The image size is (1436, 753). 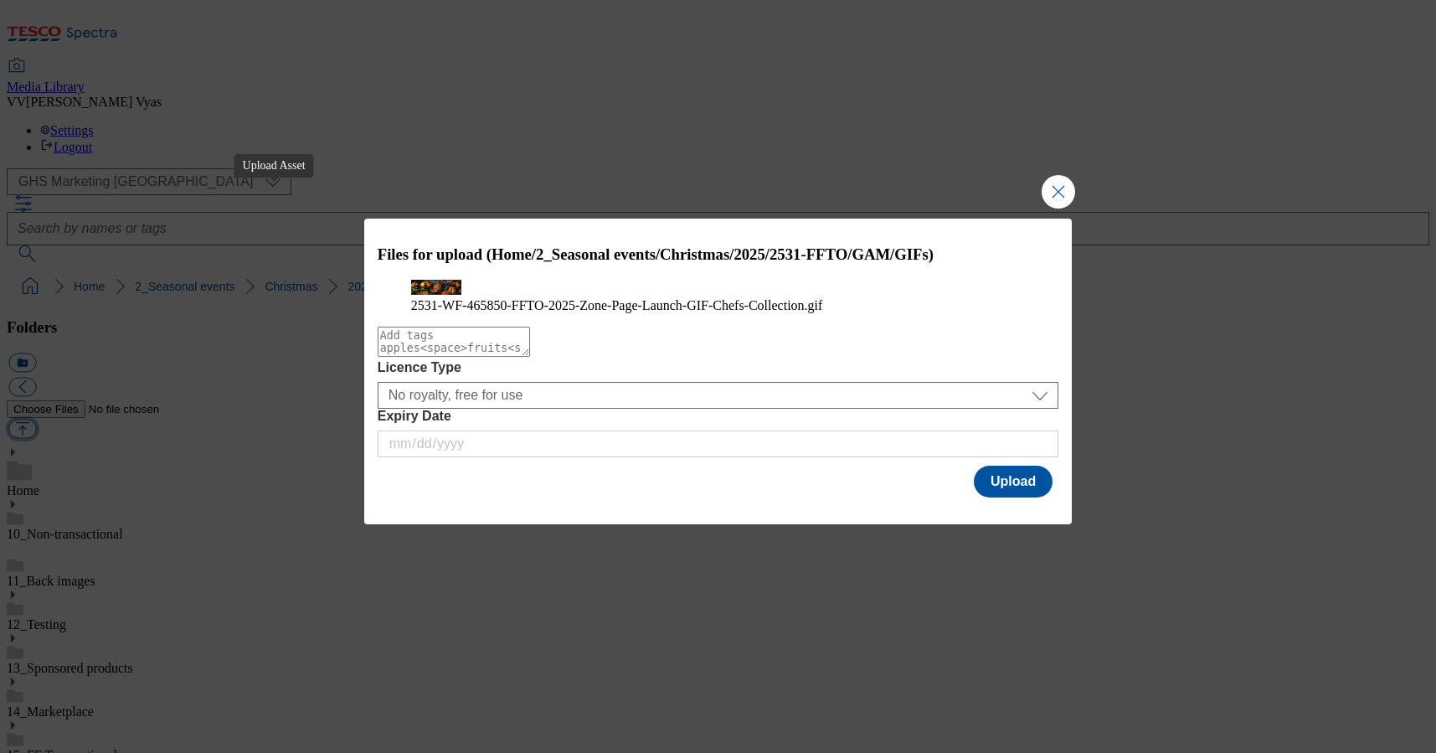 What do you see at coordinates (1013, 481) in the screenshot?
I see `button: Upload` at bounding box center [1013, 481].